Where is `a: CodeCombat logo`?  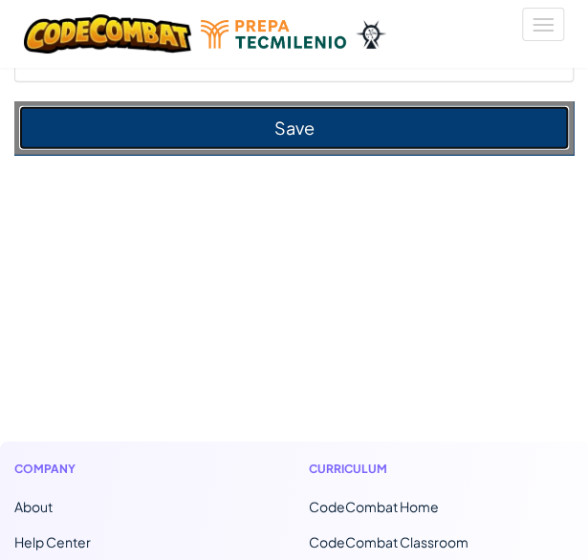 a: CodeCombat logo is located at coordinates (107, 33).